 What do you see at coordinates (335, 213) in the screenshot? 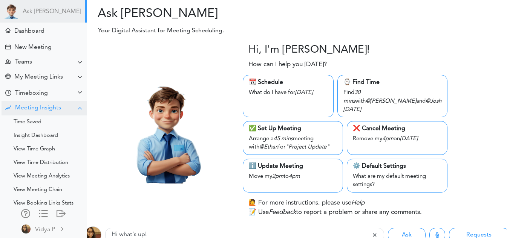
I see `p: 📝 Use to report a problem or share any comments.` at bounding box center [335, 213].